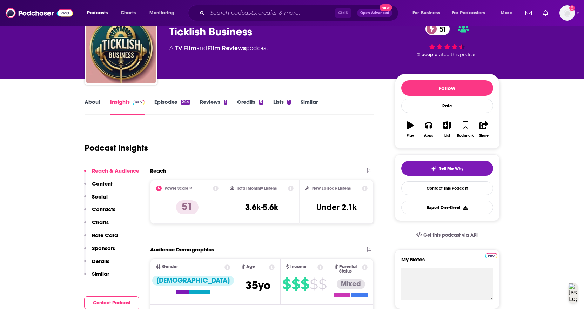 This screenshot has height=309, width=584. Describe the element at coordinates (105, 235) in the screenshot. I see `p: Rate Card` at that location.